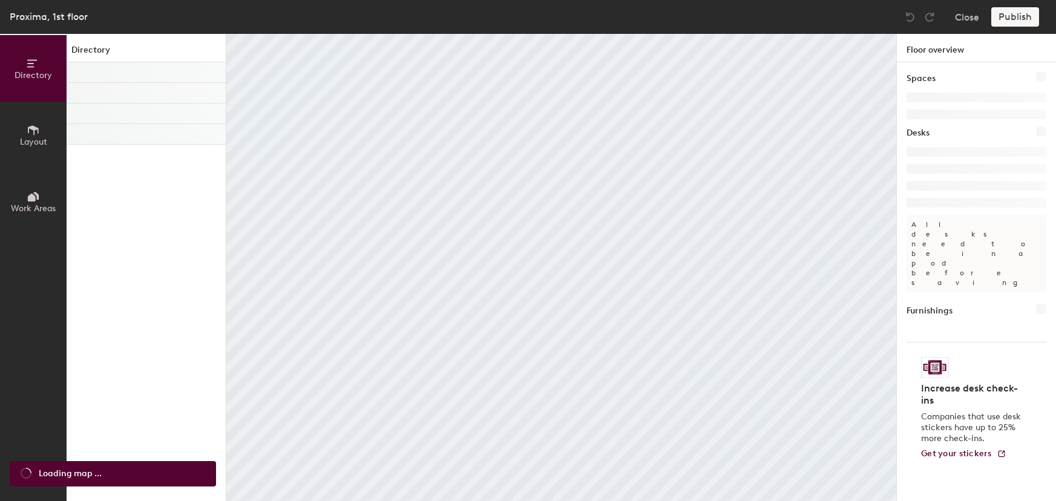  What do you see at coordinates (33, 142) in the screenshot?
I see `span: Layout` at bounding box center [33, 142].